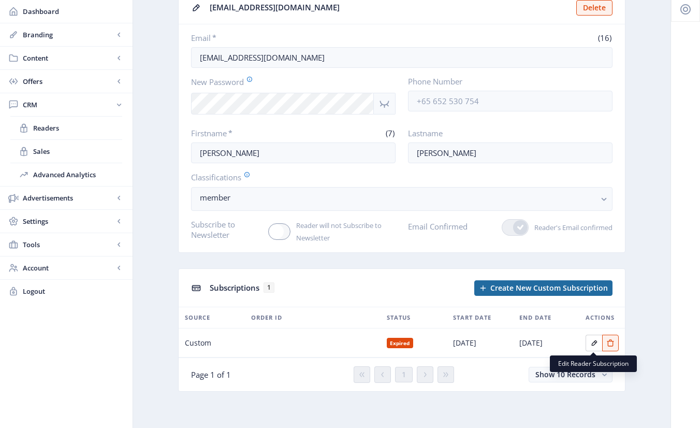  What do you see at coordinates (78, 175) in the screenshot?
I see `span: Advanced Analytics` at bounding box center [78, 175].